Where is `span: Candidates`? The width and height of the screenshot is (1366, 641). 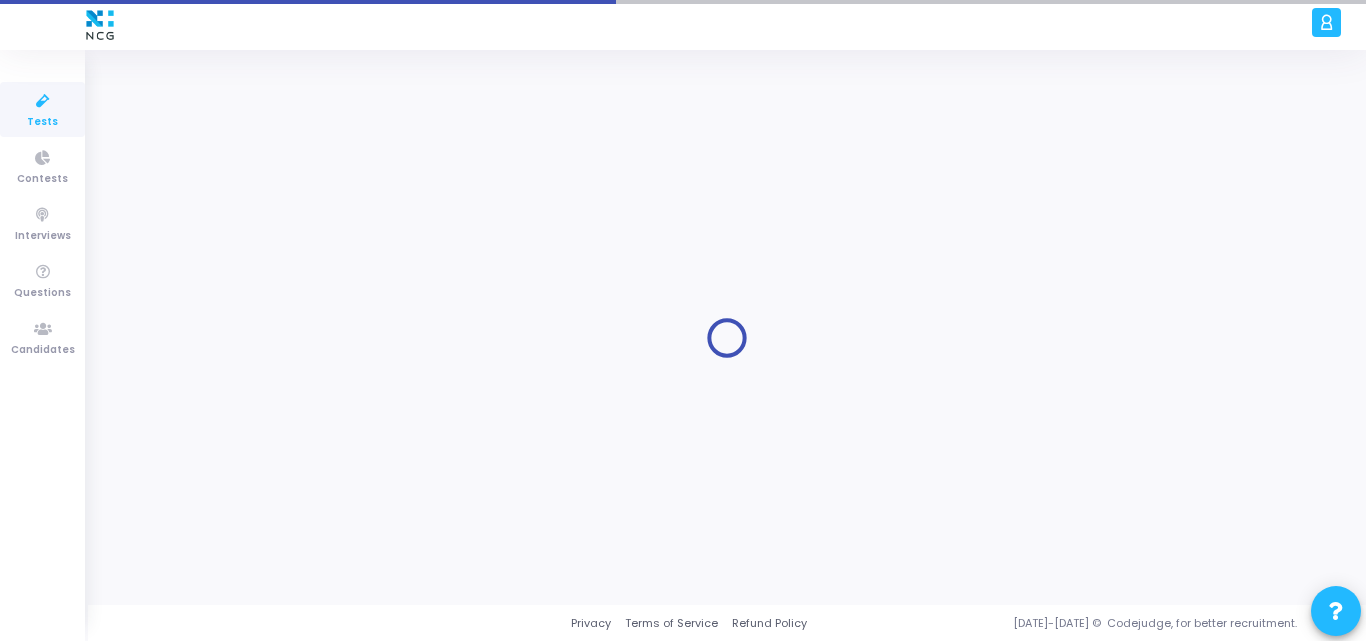
span: Candidates is located at coordinates (43, 350).